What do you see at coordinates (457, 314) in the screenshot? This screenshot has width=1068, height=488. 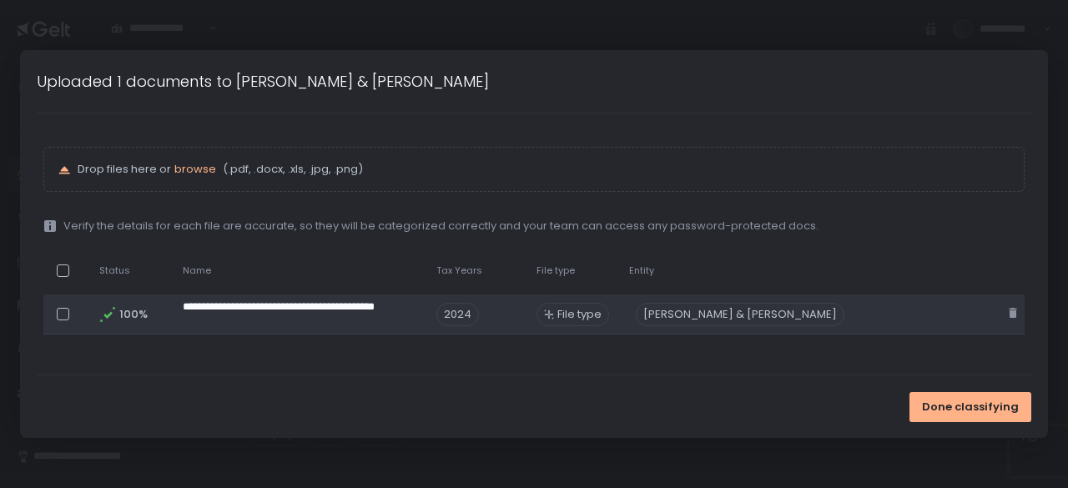 I see `span: 2024` at bounding box center [457, 314].